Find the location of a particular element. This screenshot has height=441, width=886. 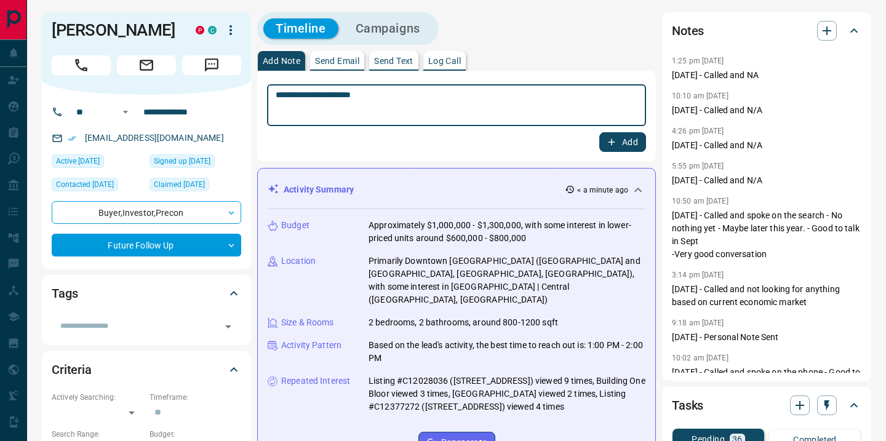

span: Message is located at coordinates (212, 65).